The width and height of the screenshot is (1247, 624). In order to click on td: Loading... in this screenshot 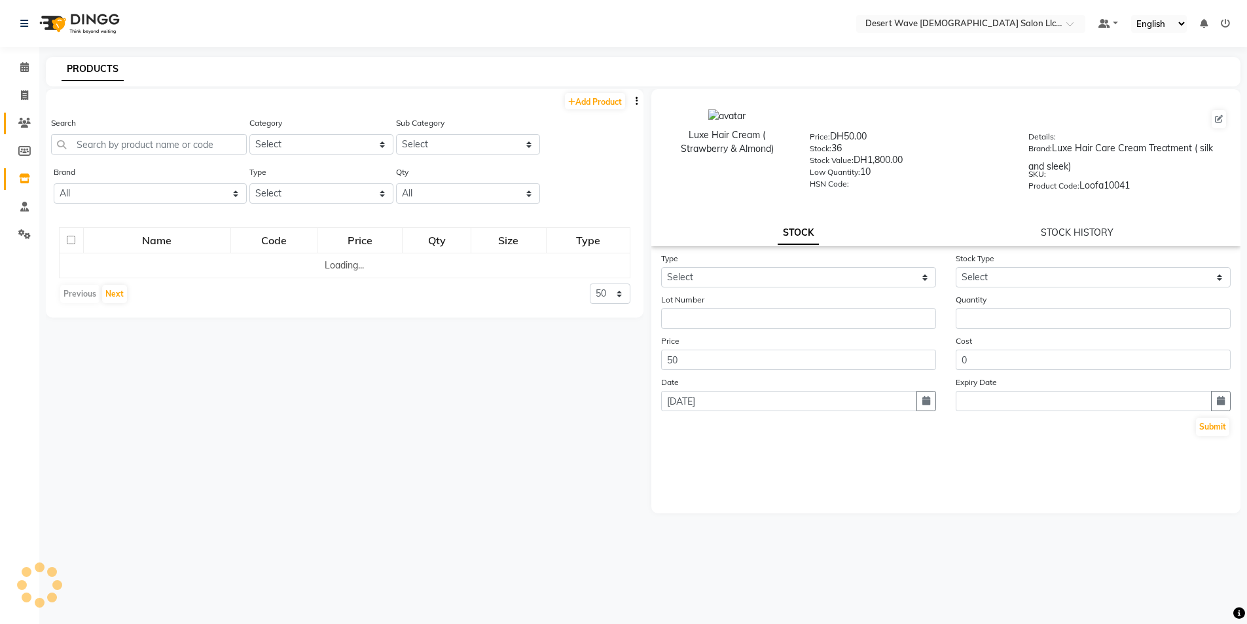, I will do `click(345, 266)`.